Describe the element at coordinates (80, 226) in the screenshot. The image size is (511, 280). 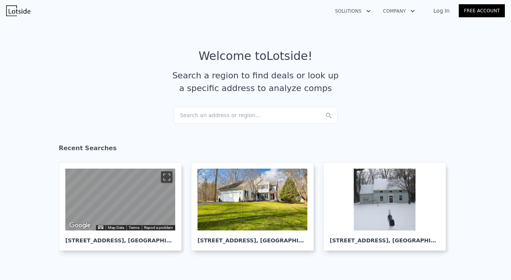
I see `img: Google` at that location.